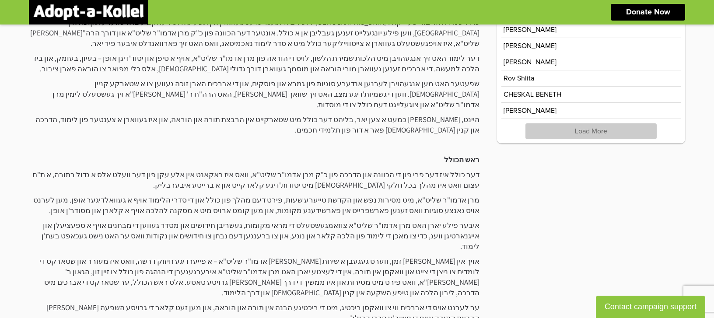  What do you see at coordinates (650, 307) in the screenshot?
I see `button: Contact campaign support` at bounding box center [650, 307].